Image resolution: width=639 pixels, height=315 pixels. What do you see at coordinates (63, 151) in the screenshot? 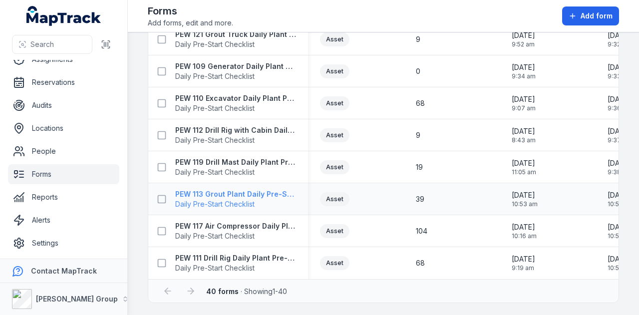
I see `a: People` at bounding box center [63, 151].